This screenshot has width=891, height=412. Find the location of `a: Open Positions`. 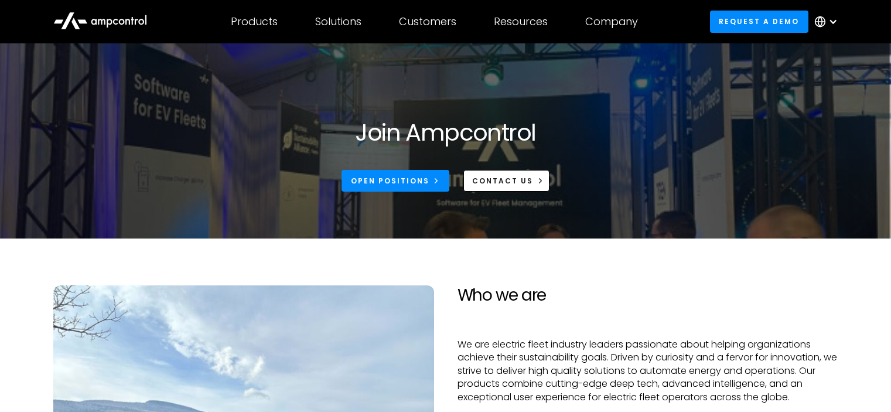

a: Open Positions is located at coordinates (396, 180).